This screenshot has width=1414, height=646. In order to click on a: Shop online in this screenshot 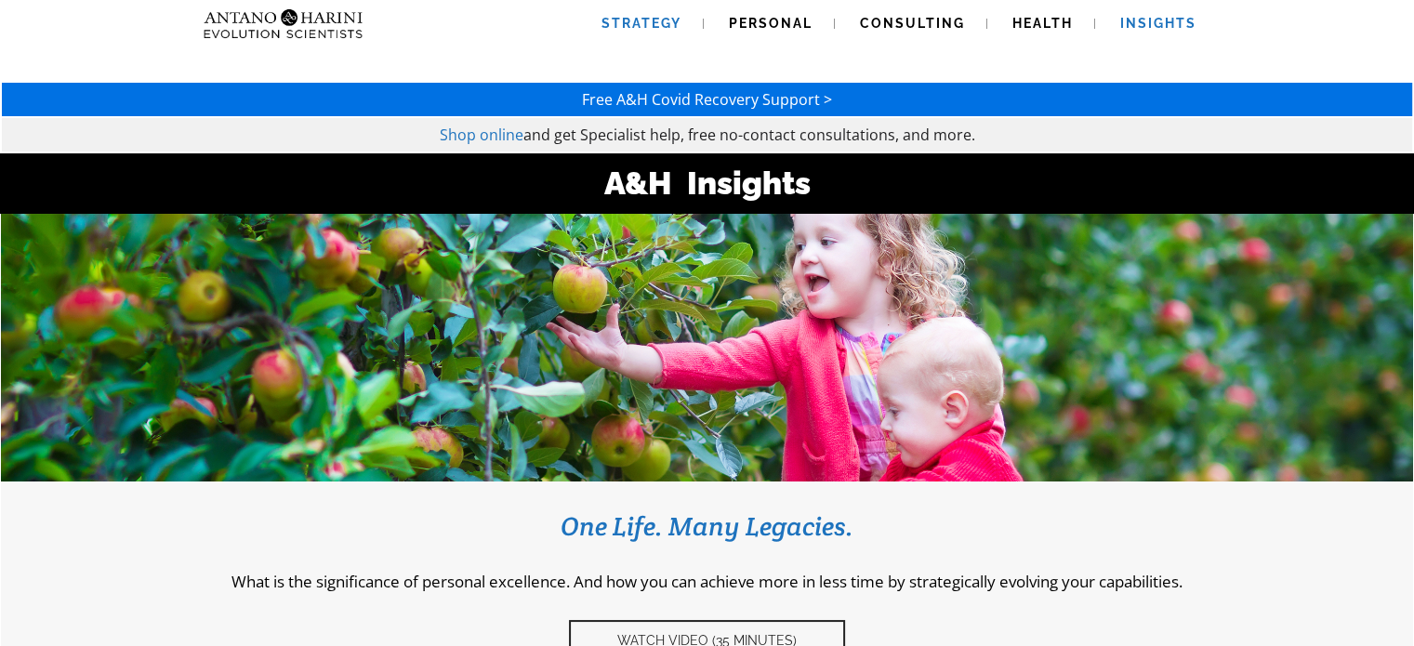, I will do `click(481, 135)`.